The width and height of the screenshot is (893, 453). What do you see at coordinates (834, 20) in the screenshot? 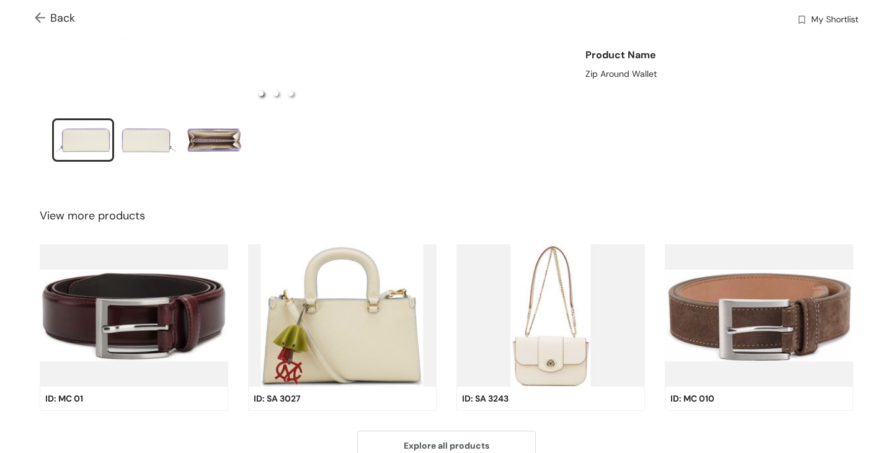
I see `span: My Shortlist` at bounding box center [834, 20].